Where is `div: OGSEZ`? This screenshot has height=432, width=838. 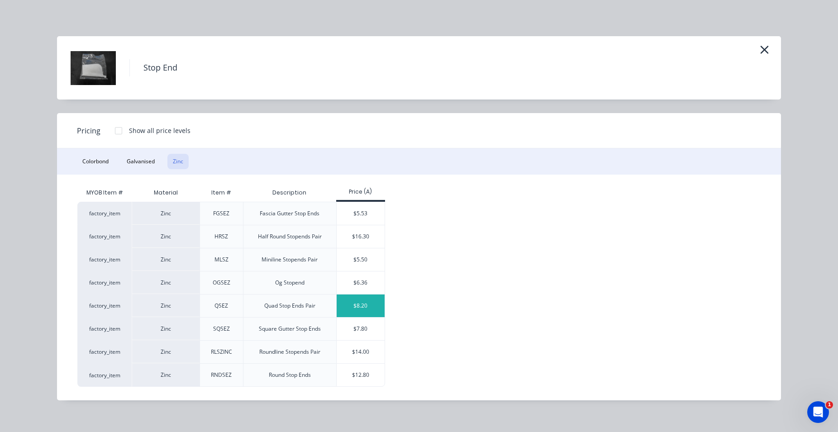 div: OGSEZ is located at coordinates (221, 283).